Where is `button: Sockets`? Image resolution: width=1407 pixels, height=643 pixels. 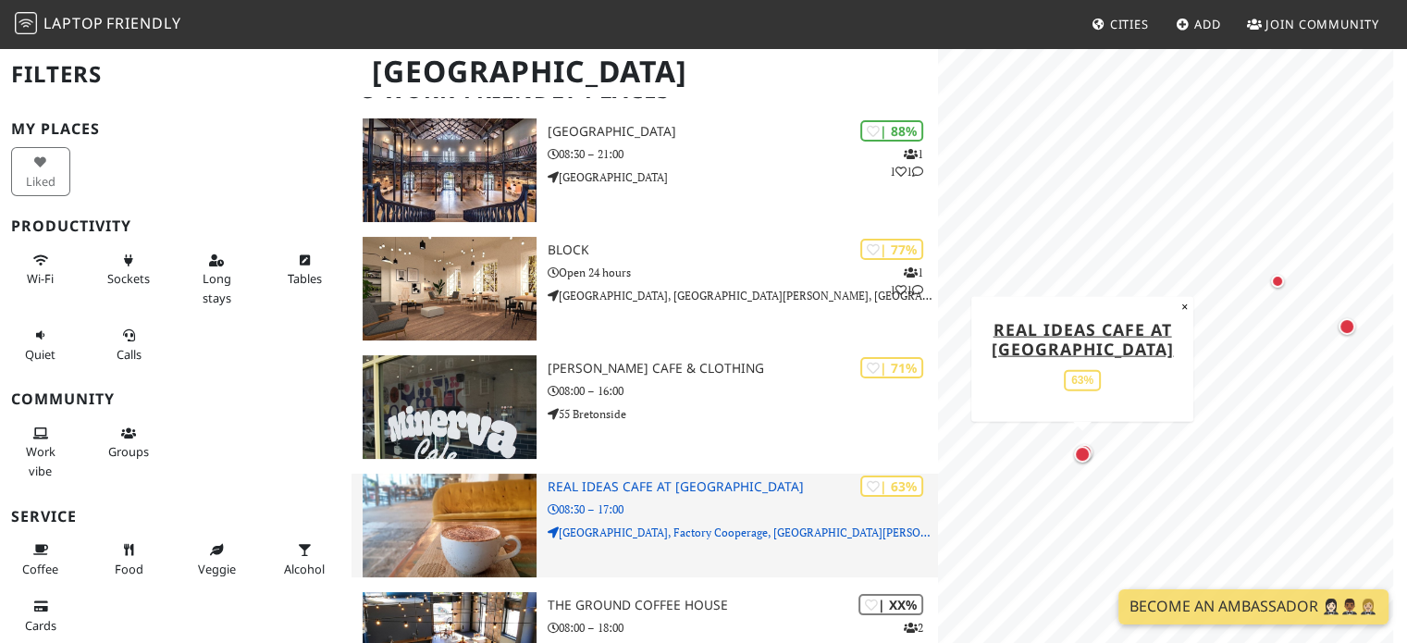
button: Sockets is located at coordinates (129, 269).